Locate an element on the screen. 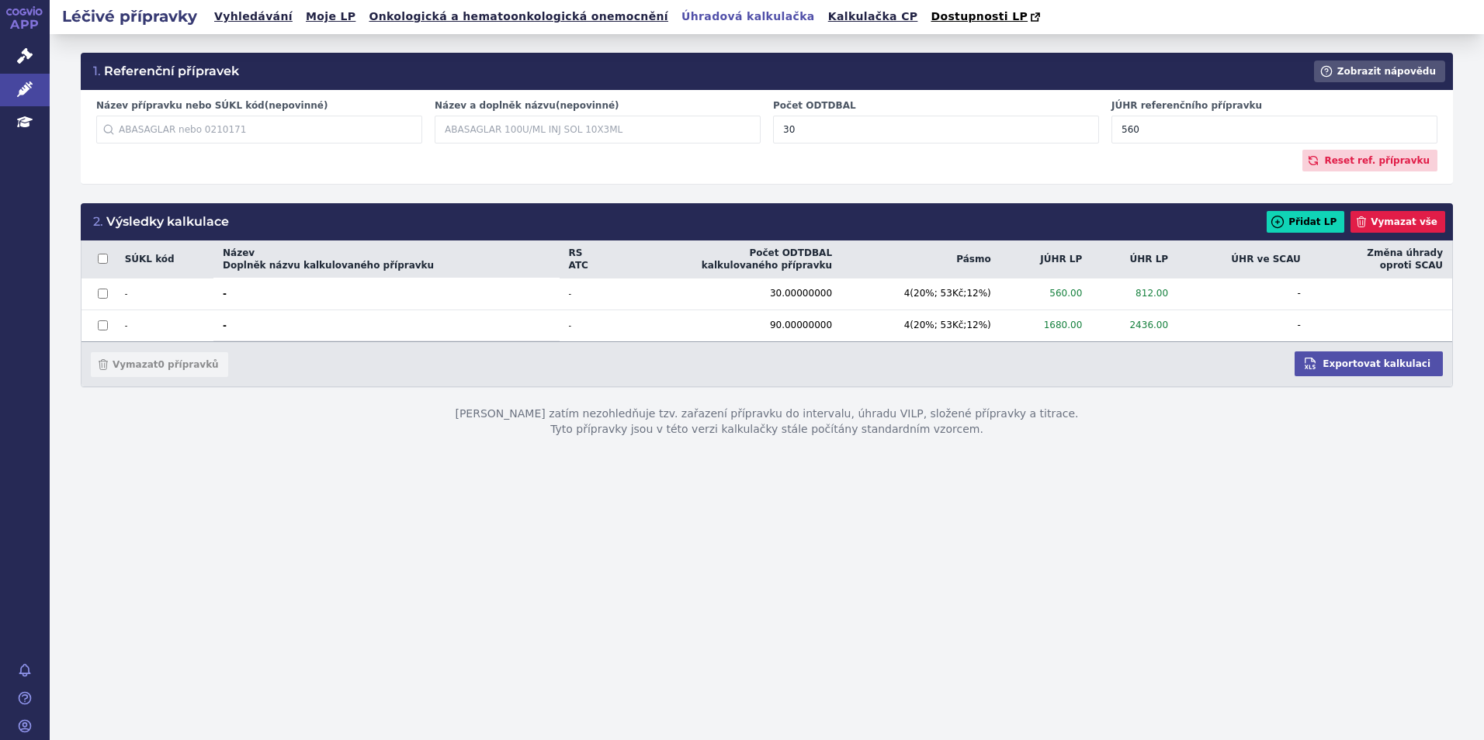 Image resolution: width=1484 pixels, height=740 pixels. span: 2. is located at coordinates (98, 221).